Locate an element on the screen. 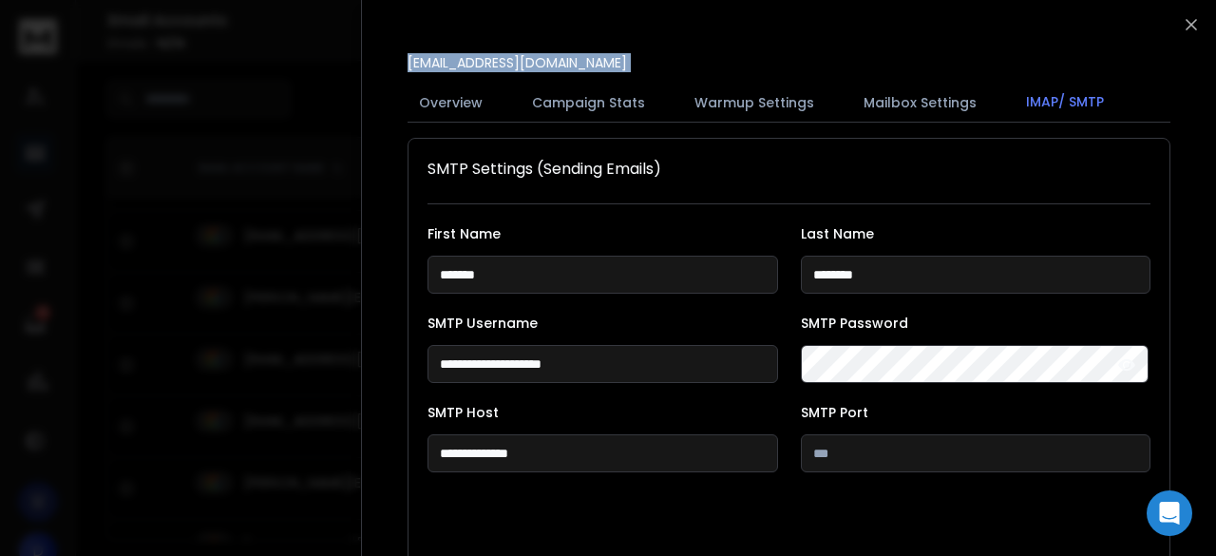 This screenshot has width=1216, height=556. label: SMTP Port is located at coordinates (976, 412).